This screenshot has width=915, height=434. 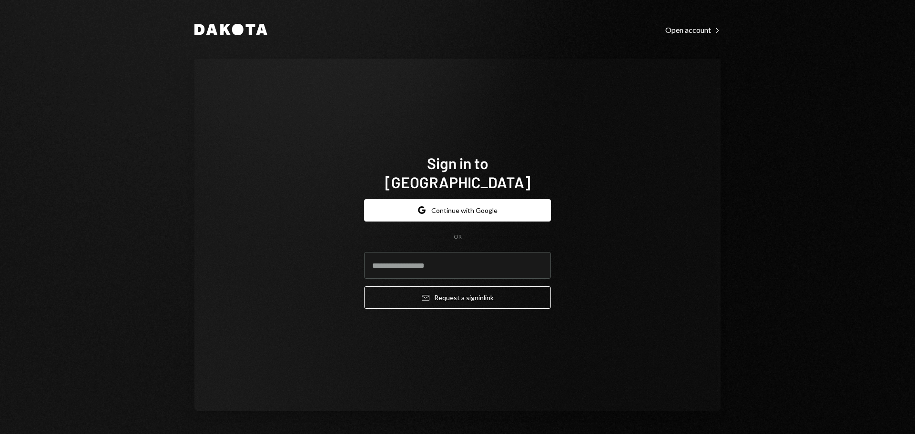 I want to click on button: Request a signinlink, so click(x=458, y=297).